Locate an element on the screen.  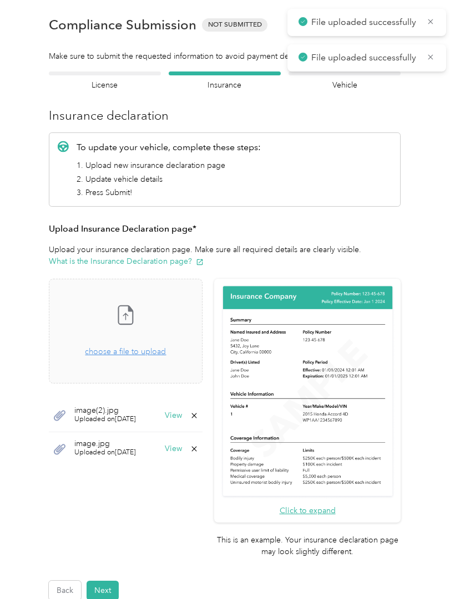
h4: Vehicle is located at coordinates (344, 85).